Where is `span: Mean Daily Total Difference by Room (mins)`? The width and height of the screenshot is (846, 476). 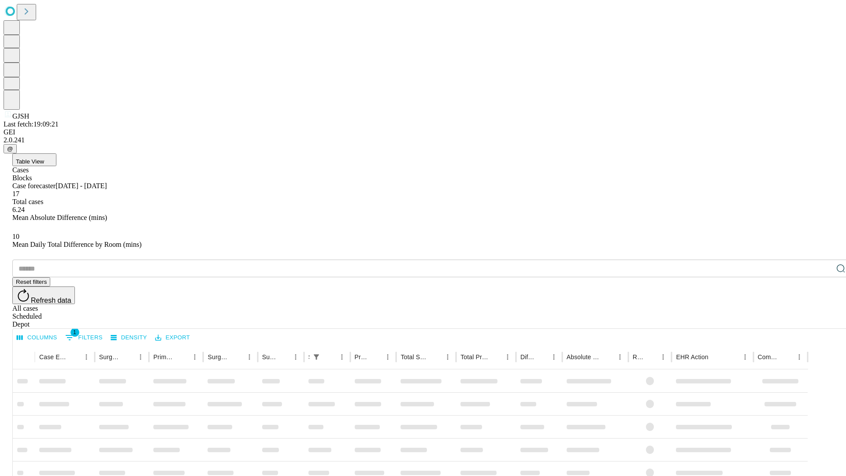 span: Mean Daily Total Difference by Room (mins) is located at coordinates (77, 244).